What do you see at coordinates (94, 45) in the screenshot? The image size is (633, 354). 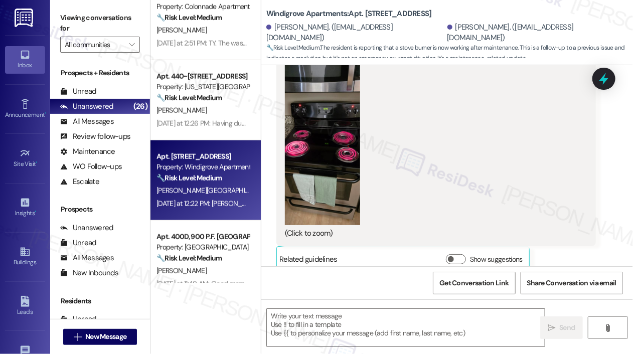 I see `input: All communities` at bounding box center [94, 45].